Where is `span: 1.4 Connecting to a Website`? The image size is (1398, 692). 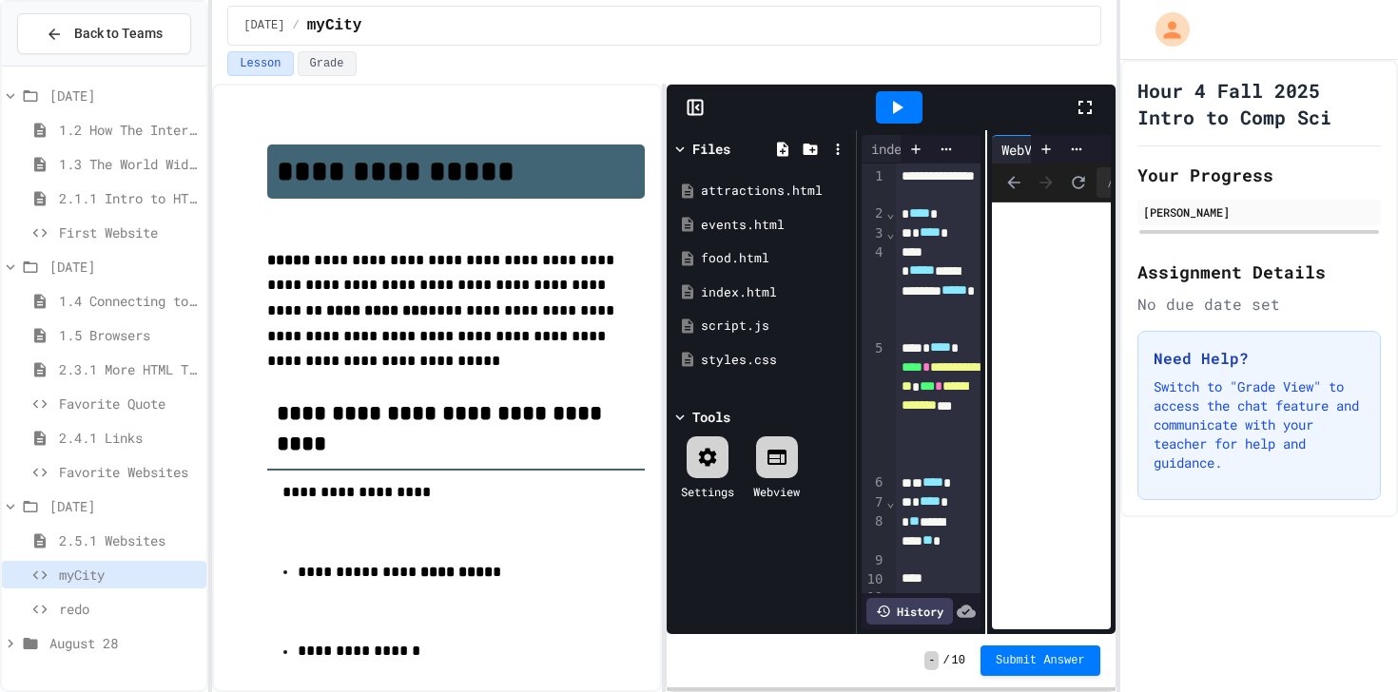
span: 1.4 Connecting to a Website is located at coordinates (128, 301).